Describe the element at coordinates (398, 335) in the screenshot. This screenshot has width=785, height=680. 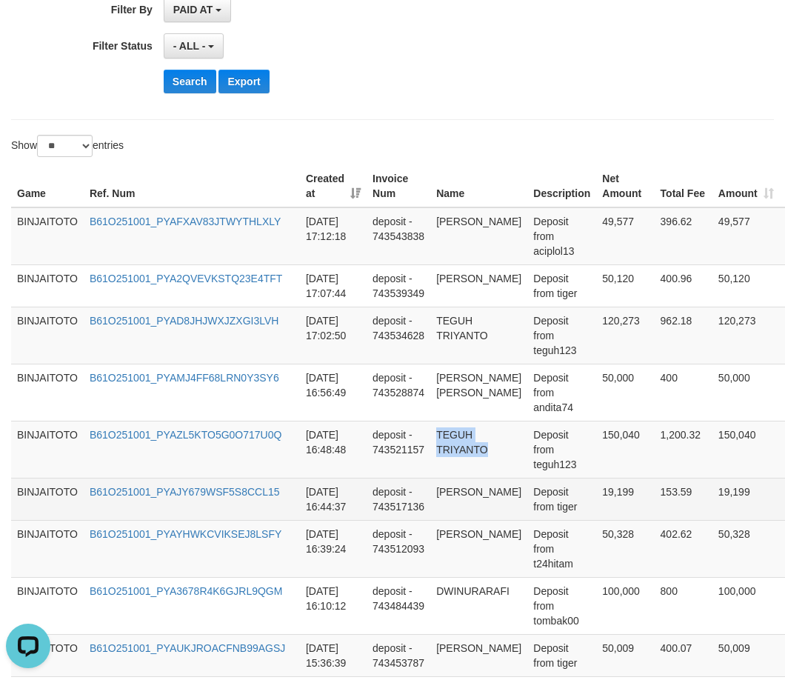
I see `td: deposit - 743534628` at that location.